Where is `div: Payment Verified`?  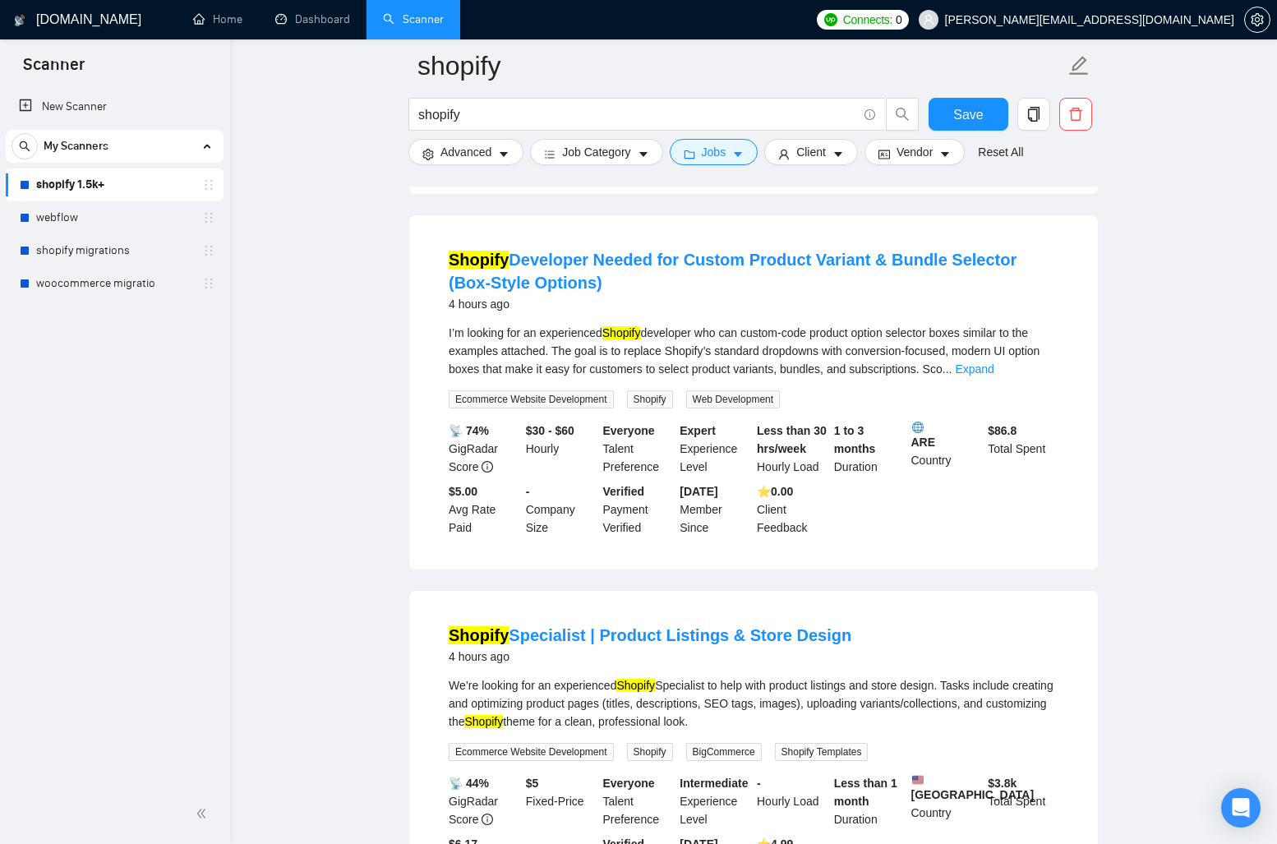 div: Payment Verified is located at coordinates (638, 509).